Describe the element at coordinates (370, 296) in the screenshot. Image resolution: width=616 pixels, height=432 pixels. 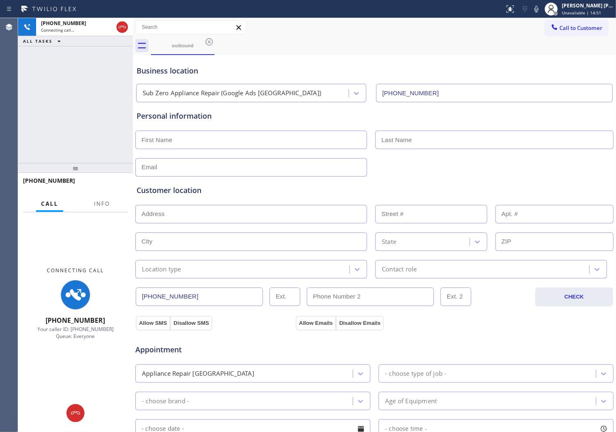
I see `input: Phone Number 2` at that location.